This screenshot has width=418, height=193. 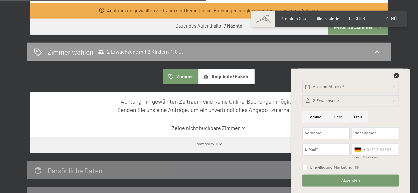 I want to click on b: 7 Nächte, so click(x=233, y=26).